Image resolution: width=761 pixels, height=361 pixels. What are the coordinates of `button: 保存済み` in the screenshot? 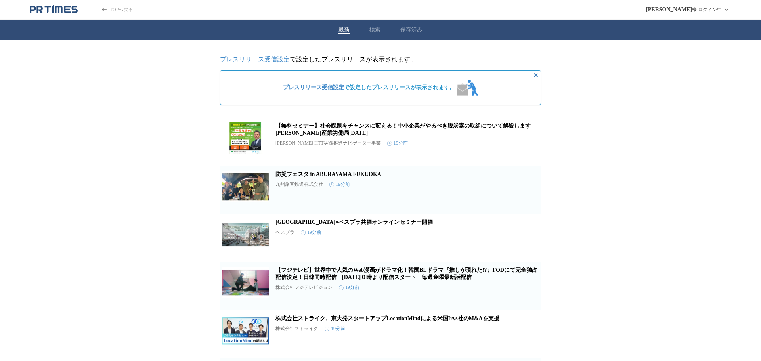 It's located at (411, 30).